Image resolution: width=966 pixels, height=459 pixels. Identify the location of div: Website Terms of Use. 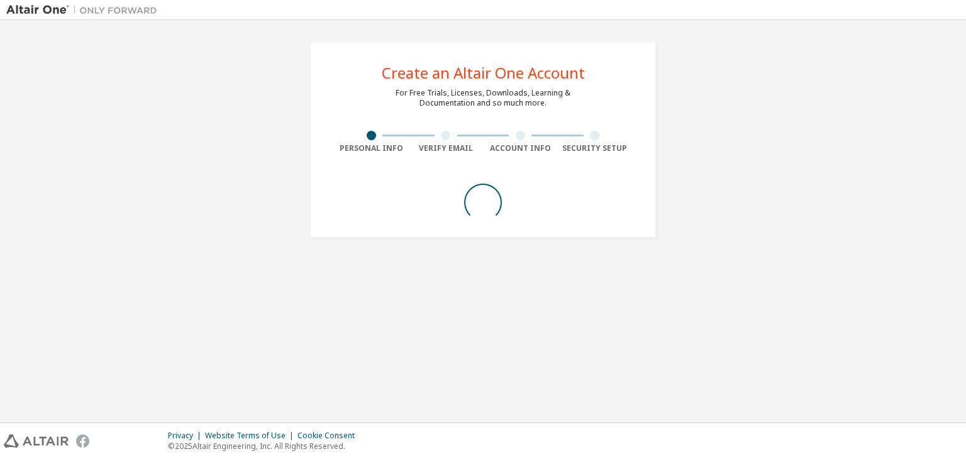
(251, 436).